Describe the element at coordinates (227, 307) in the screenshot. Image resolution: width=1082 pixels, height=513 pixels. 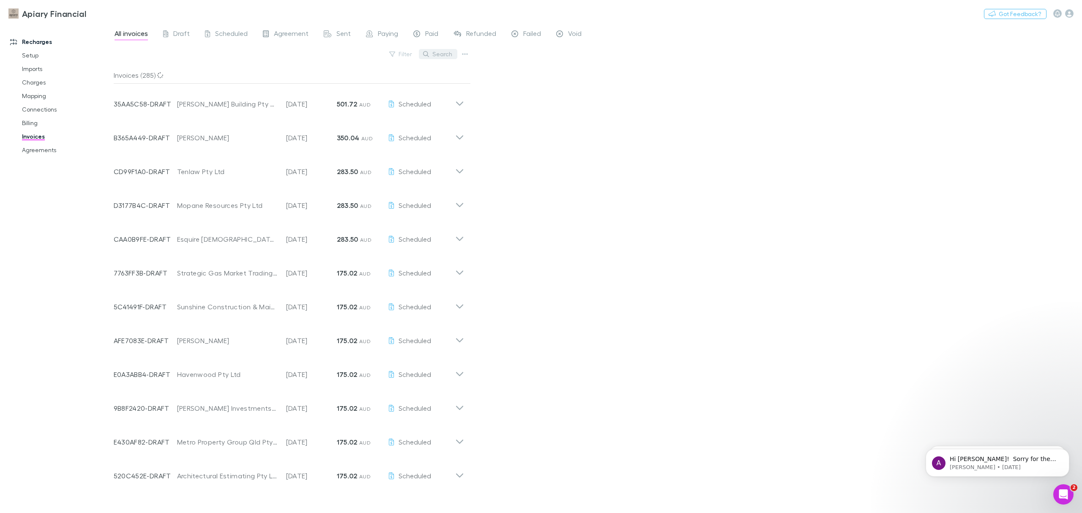
I see `div: Sunshine Construction & Maintenance Pty Ltd` at that location.